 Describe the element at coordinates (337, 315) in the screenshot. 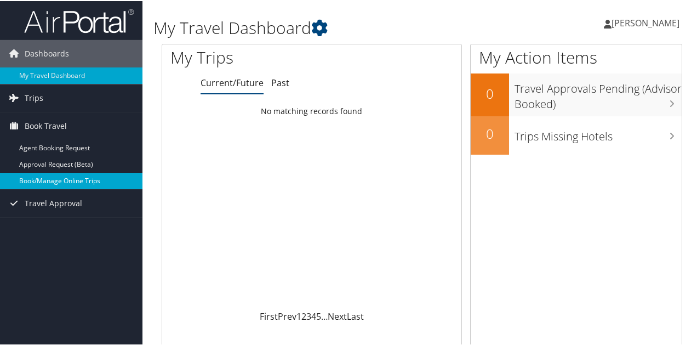

I see `a: Next` at that location.